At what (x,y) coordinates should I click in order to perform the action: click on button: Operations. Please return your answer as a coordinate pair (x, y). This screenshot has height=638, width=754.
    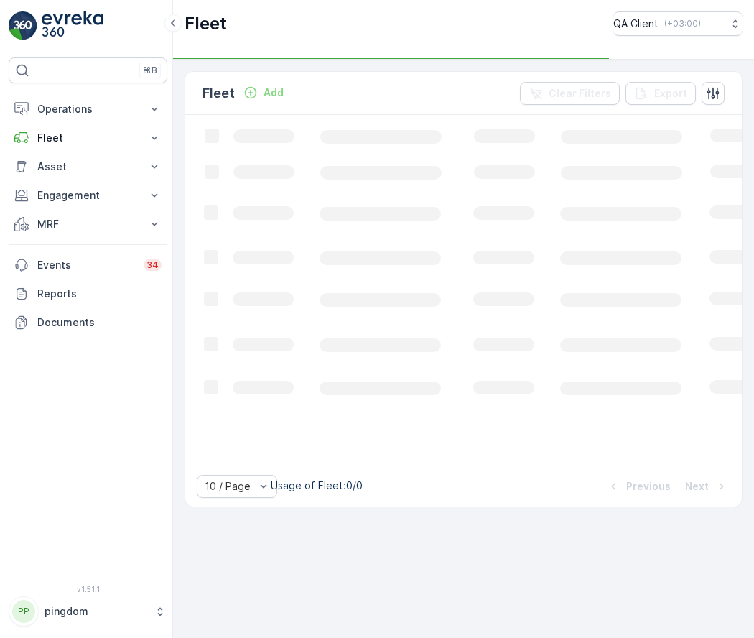
    Looking at the image, I should click on (88, 109).